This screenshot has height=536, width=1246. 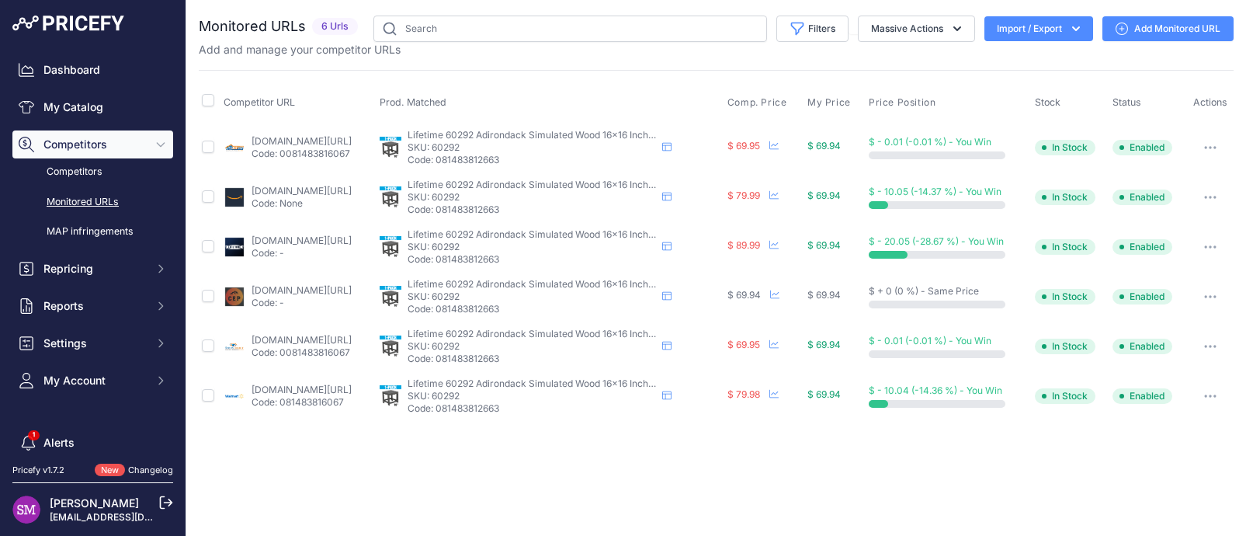 I want to click on span: Reports, so click(x=94, y=306).